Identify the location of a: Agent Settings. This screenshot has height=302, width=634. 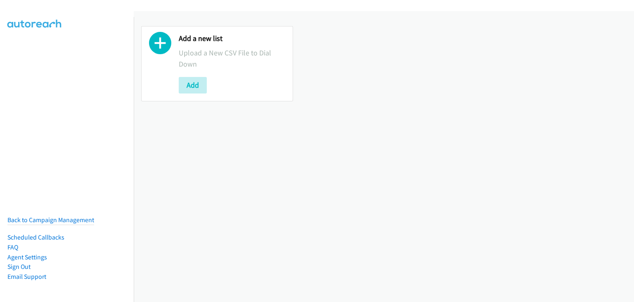
(27, 257).